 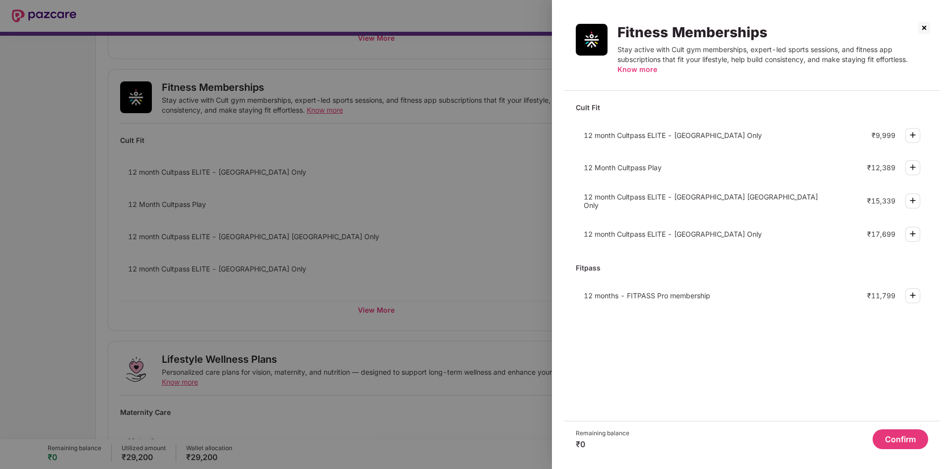 I want to click on div: ₹0, so click(x=603, y=444).